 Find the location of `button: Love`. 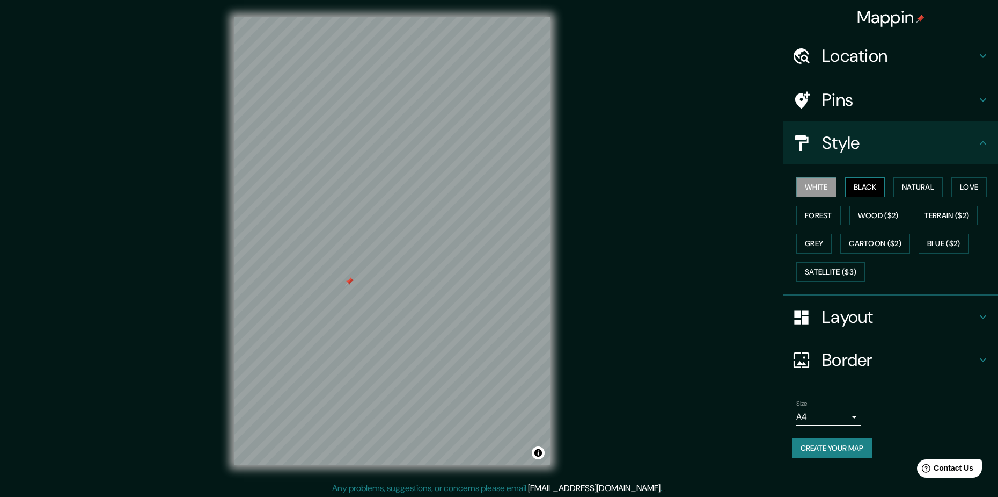

button: Love is located at coordinates (969, 187).